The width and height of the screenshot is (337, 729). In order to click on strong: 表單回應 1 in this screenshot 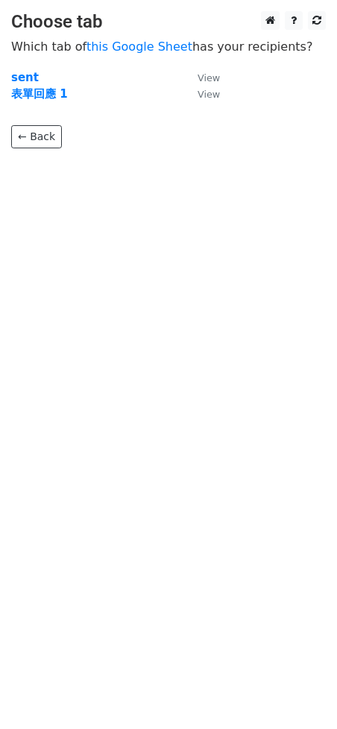, I will do `click(40, 94)`.